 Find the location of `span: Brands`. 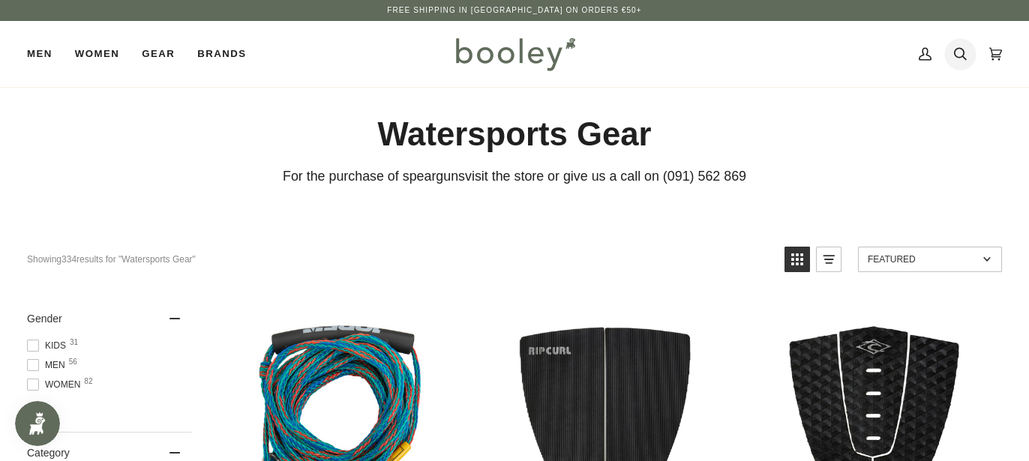

span: Brands is located at coordinates (221, 54).